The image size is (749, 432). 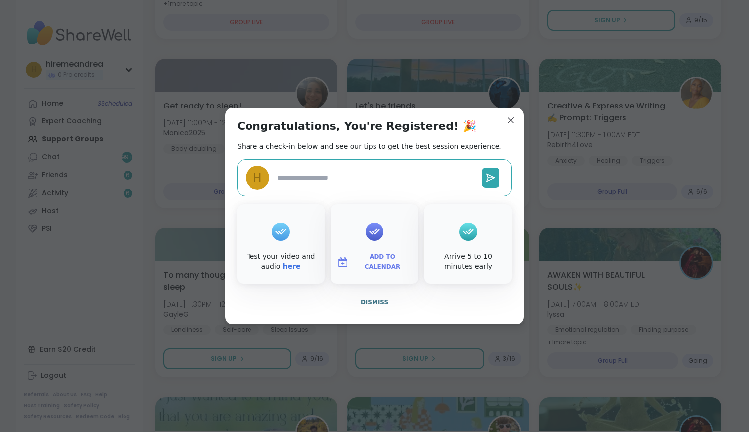 I want to click on h1: Congratulations, You're Registered! 🎉, so click(x=356, y=126).